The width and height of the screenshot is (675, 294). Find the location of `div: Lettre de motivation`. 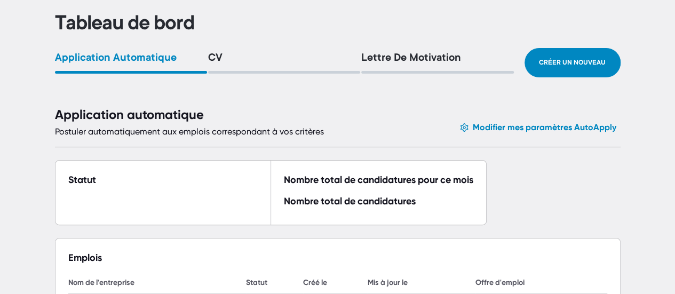

div: Lettre de motivation is located at coordinates (437, 59).